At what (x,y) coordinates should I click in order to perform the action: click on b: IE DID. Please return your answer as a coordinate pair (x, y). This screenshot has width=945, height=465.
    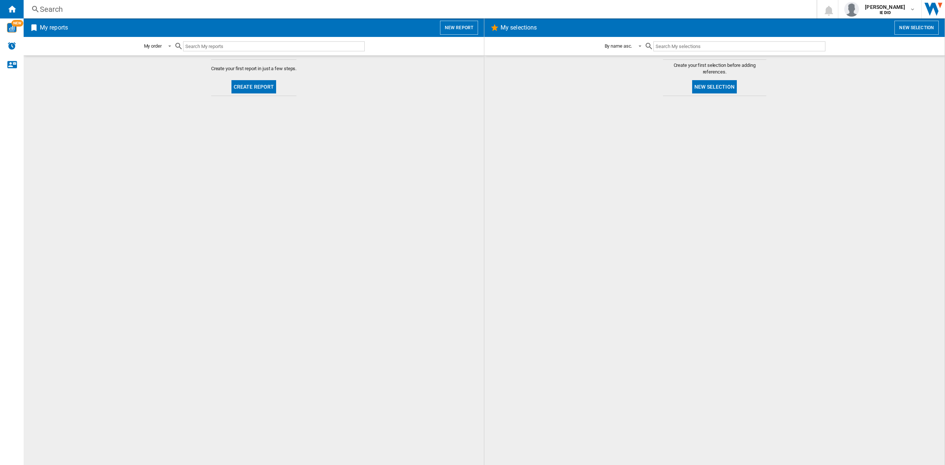
    Looking at the image, I should click on (885, 13).